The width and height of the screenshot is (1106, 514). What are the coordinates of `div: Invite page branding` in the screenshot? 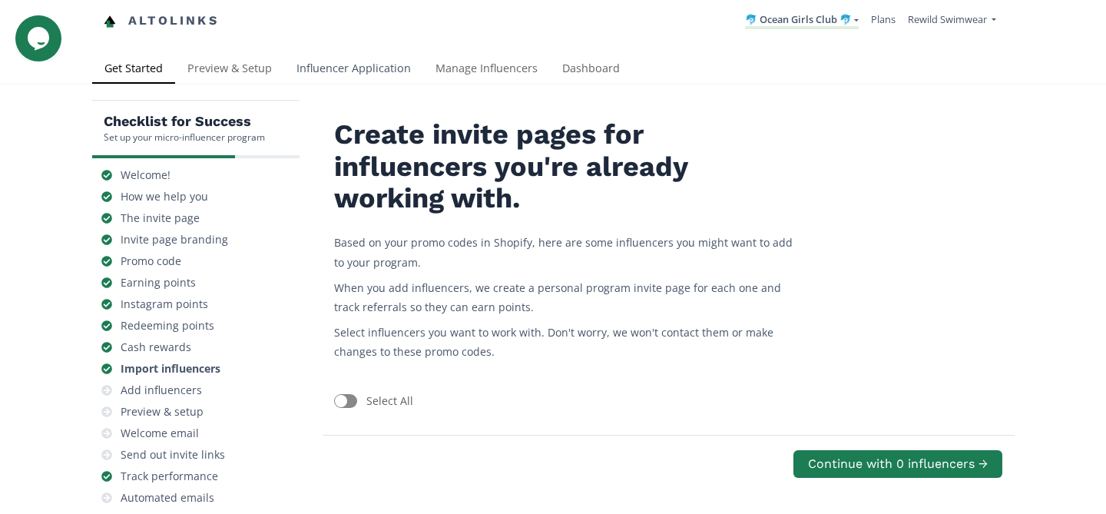 It's located at (174, 240).